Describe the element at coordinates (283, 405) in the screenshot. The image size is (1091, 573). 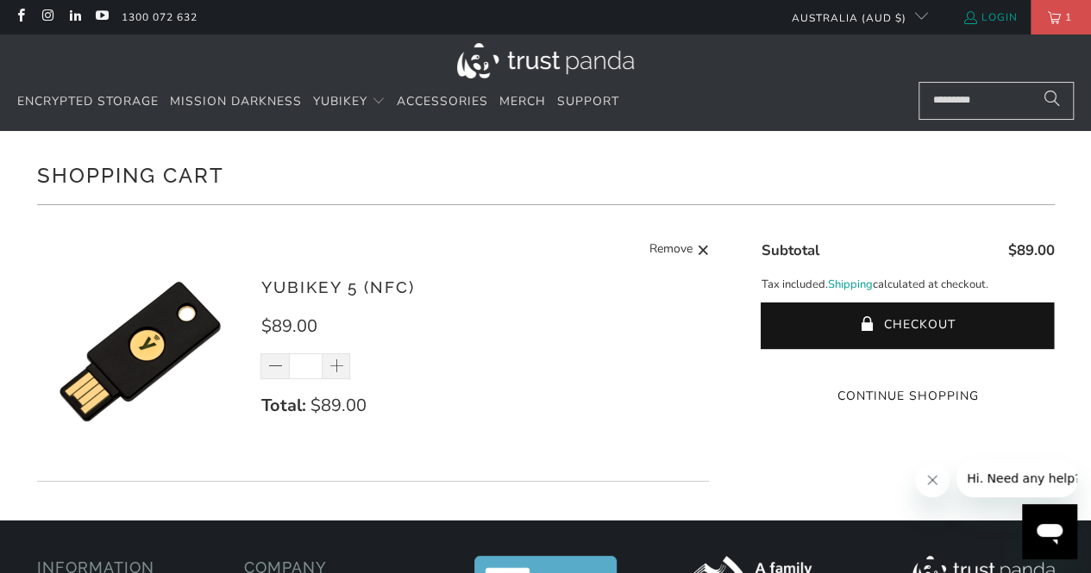
I see `strong: Total:` at that location.